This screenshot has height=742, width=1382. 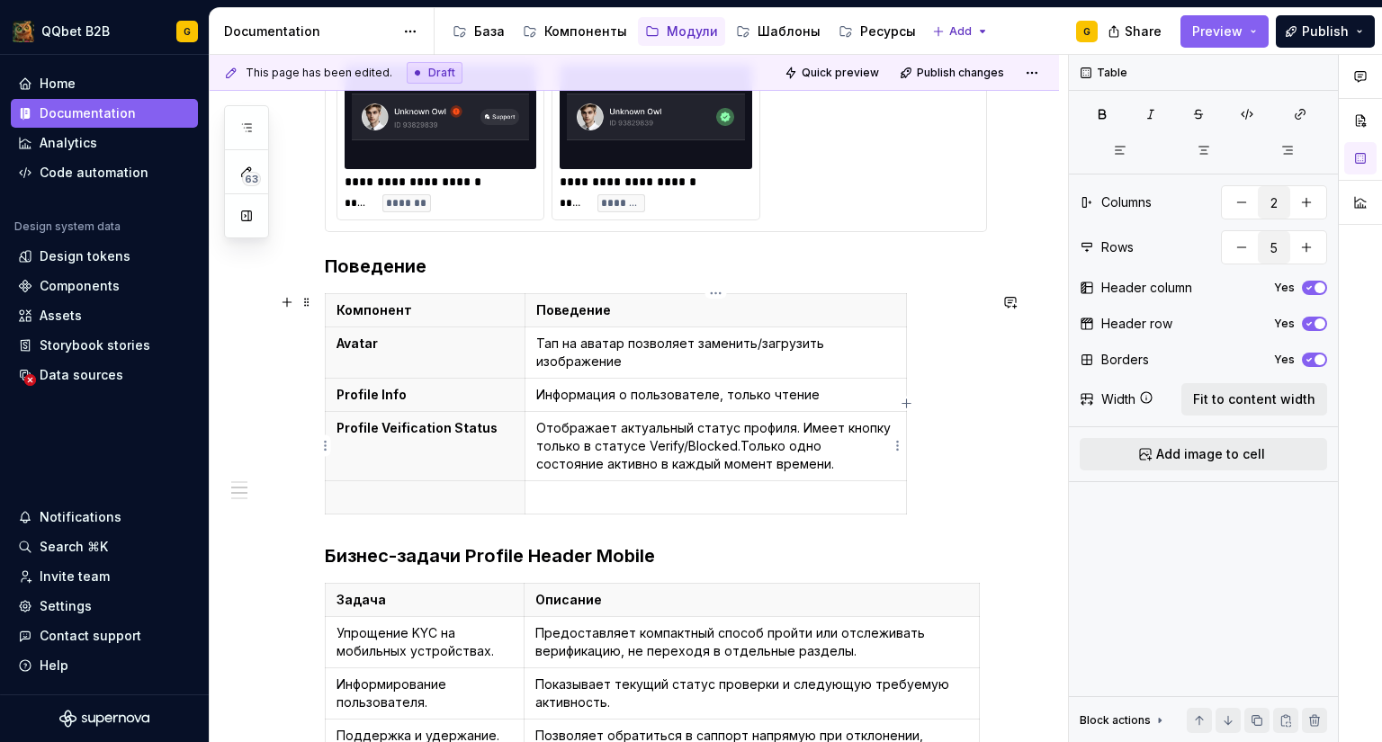 I want to click on p: Profile Veification Status, so click(x=425, y=428).